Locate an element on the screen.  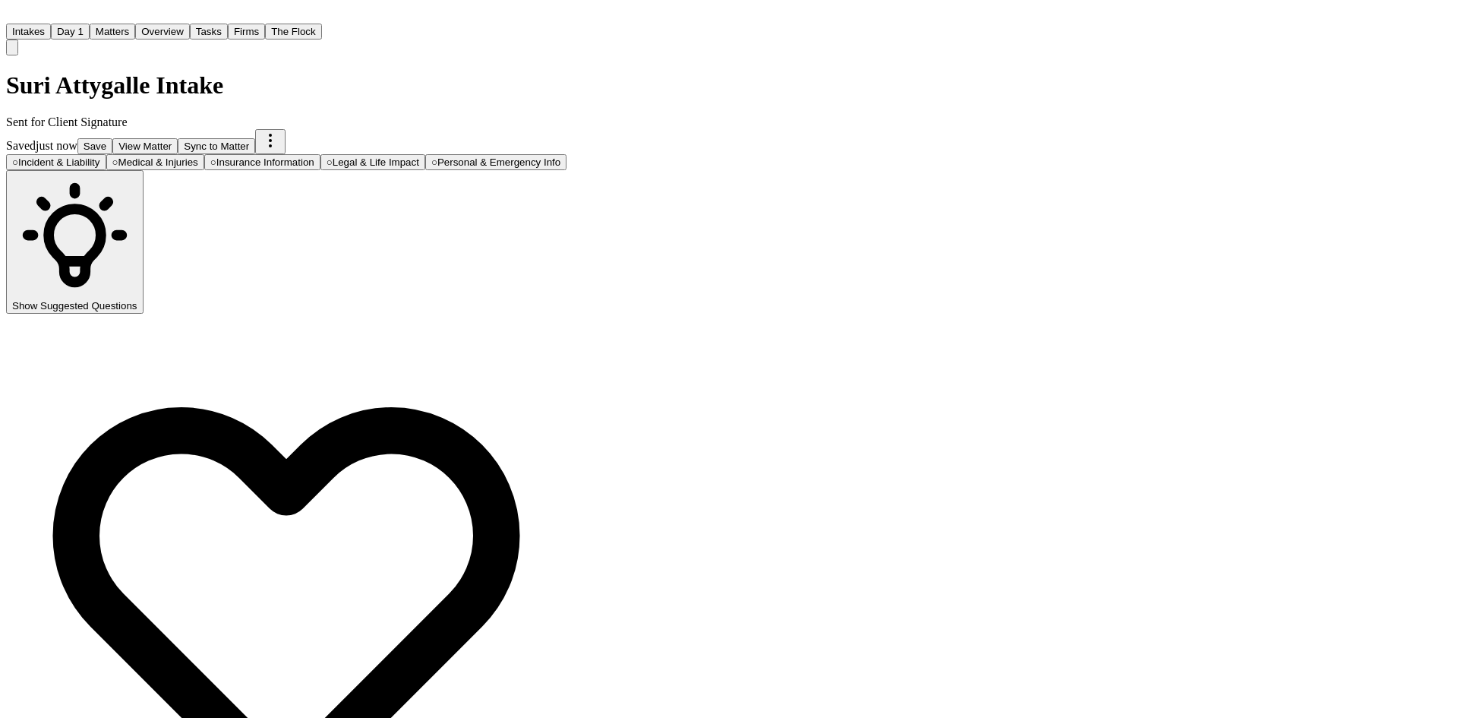
button: Day 1 is located at coordinates (70, 31).